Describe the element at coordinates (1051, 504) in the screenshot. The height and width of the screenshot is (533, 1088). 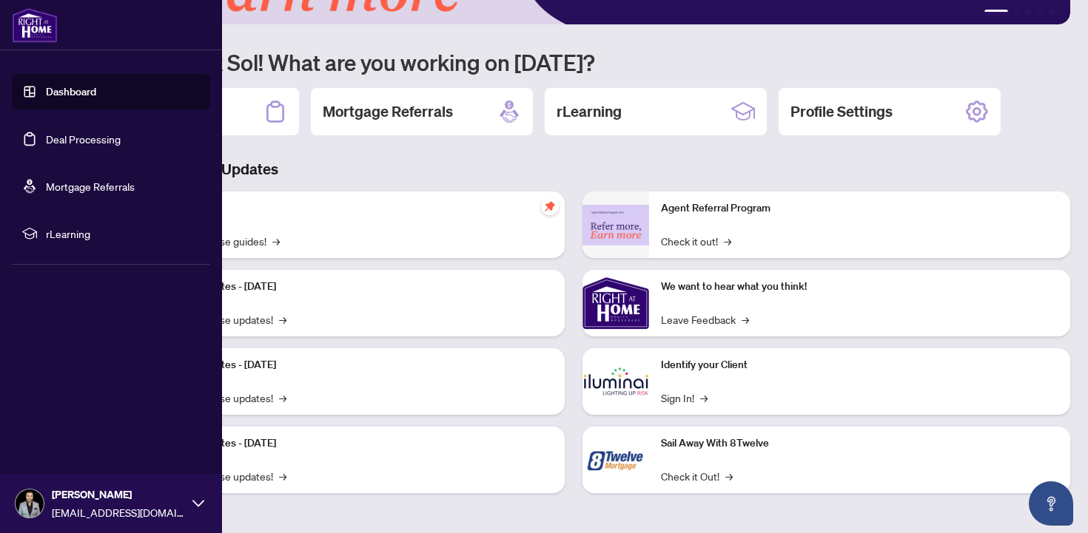
I see `button: Open asap` at that location.